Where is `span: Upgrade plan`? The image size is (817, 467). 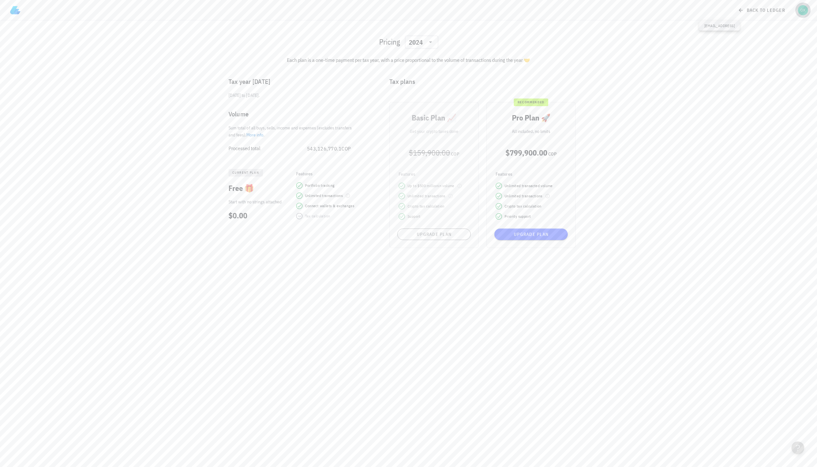
span: Upgrade plan is located at coordinates (531, 235).